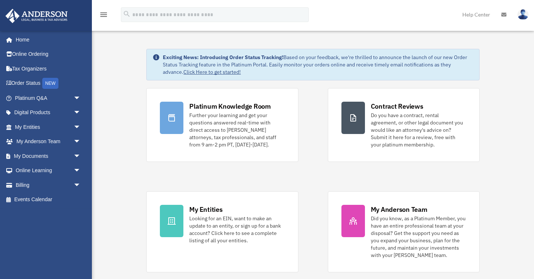 The height and width of the screenshot is (279, 534). Describe the element at coordinates (222, 125) in the screenshot. I see `a: Platinum Knowledge Room Further your learning and get your questions answered real-time with dire...` at that location.